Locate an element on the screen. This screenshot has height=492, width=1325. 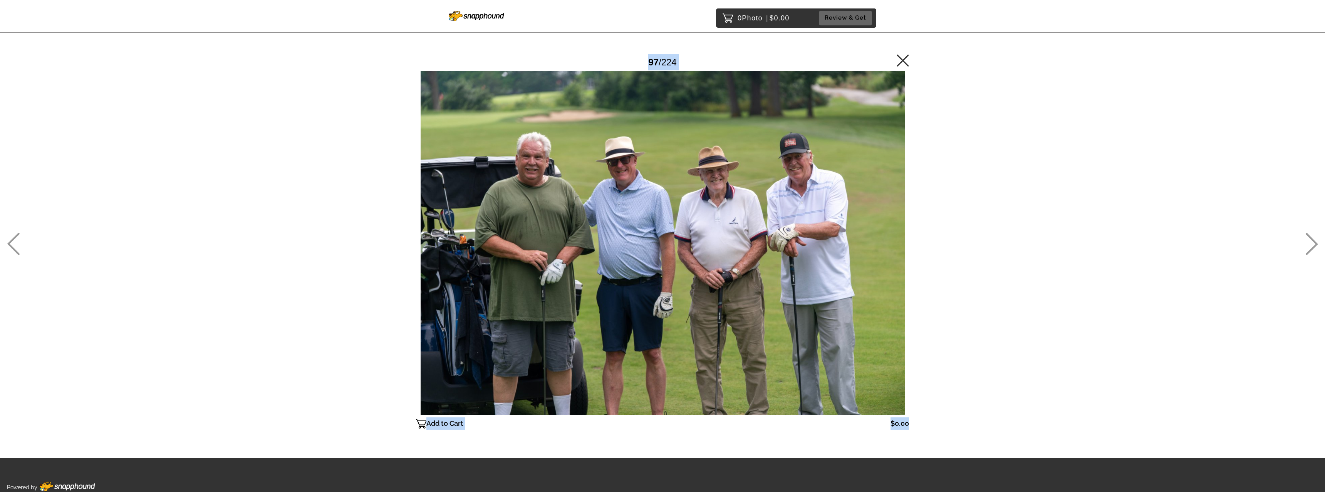
span: 224 is located at coordinates (669, 62).